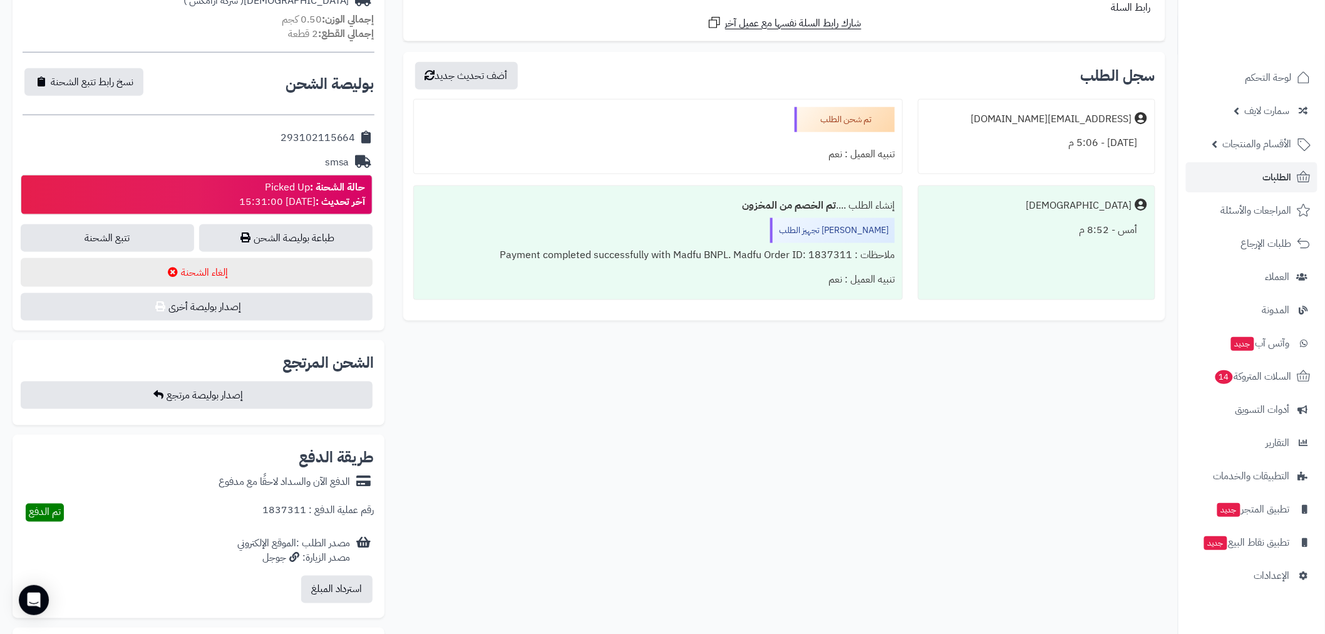 This screenshot has width=1325, height=634. What do you see at coordinates (1252, 244) in the screenshot?
I see `a: طلبات الإرجاع` at bounding box center [1252, 244].